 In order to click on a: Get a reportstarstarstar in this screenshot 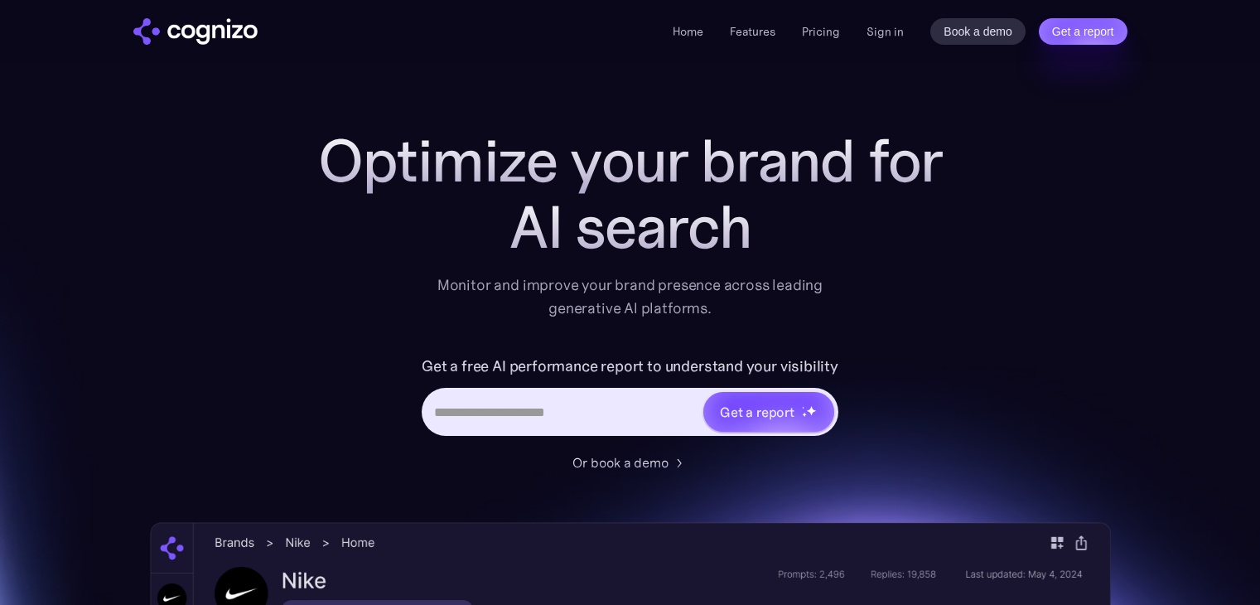, I will do `click(769, 412)`.